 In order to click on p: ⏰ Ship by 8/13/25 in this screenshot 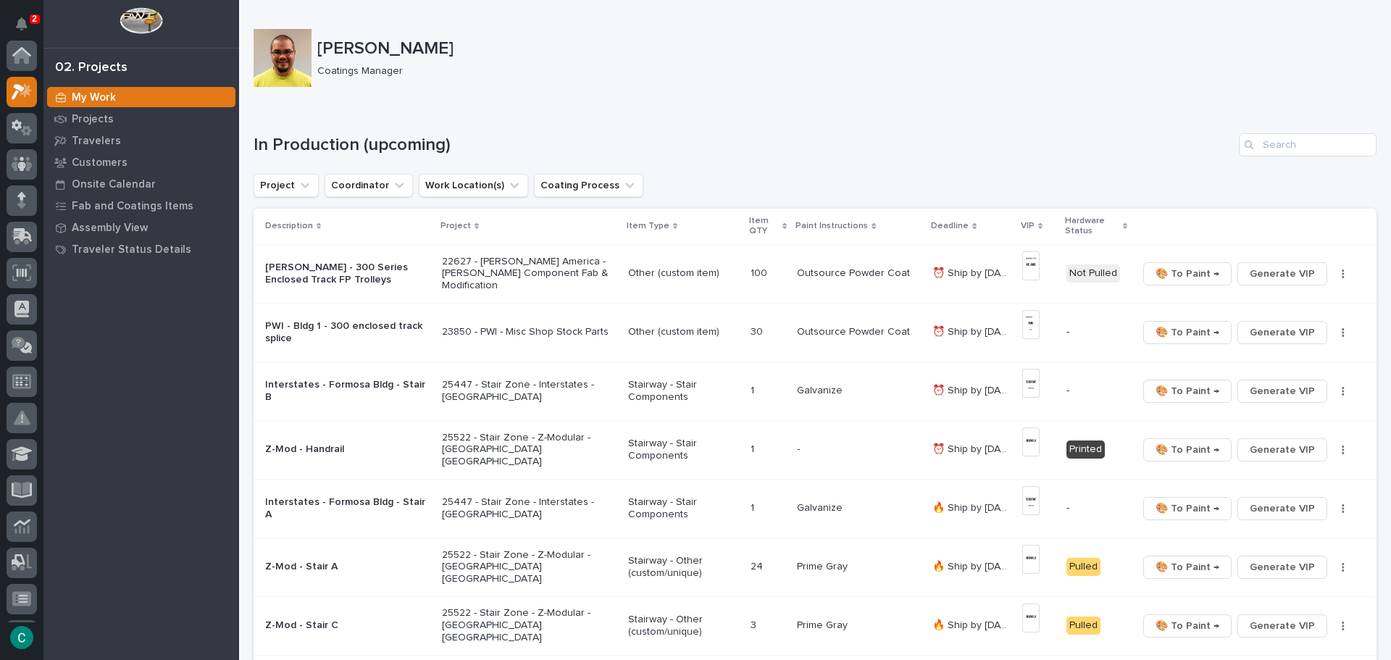, I will do `click(972, 272)`.